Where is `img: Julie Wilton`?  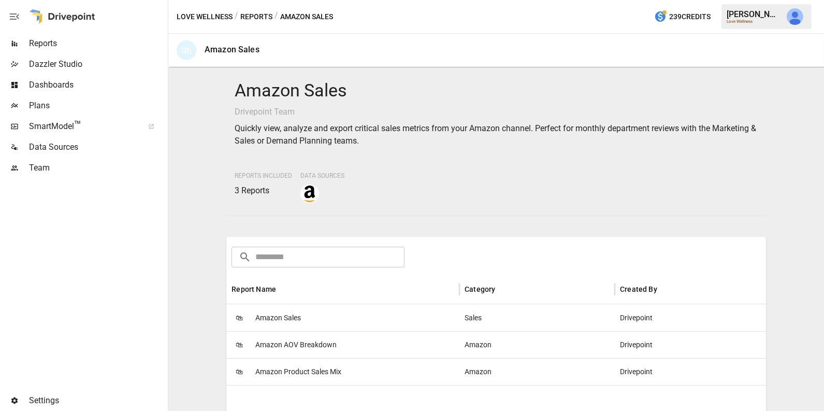 img: Julie Wilton is located at coordinates (795, 17).